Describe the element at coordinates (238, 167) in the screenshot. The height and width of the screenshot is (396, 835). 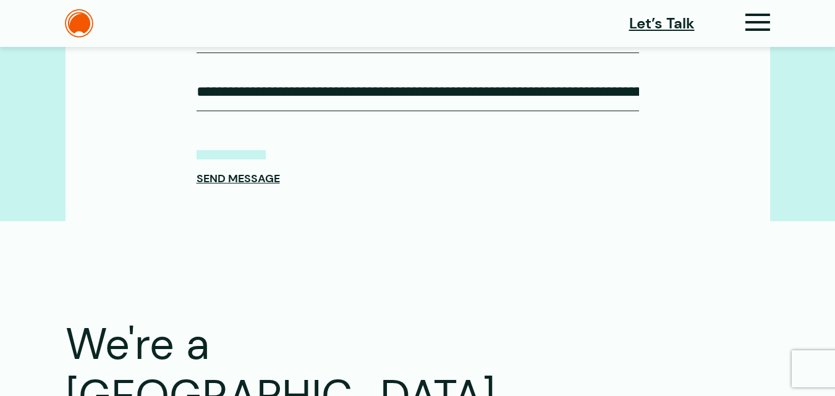
I see `button: SEND MESSAGE` at that location.